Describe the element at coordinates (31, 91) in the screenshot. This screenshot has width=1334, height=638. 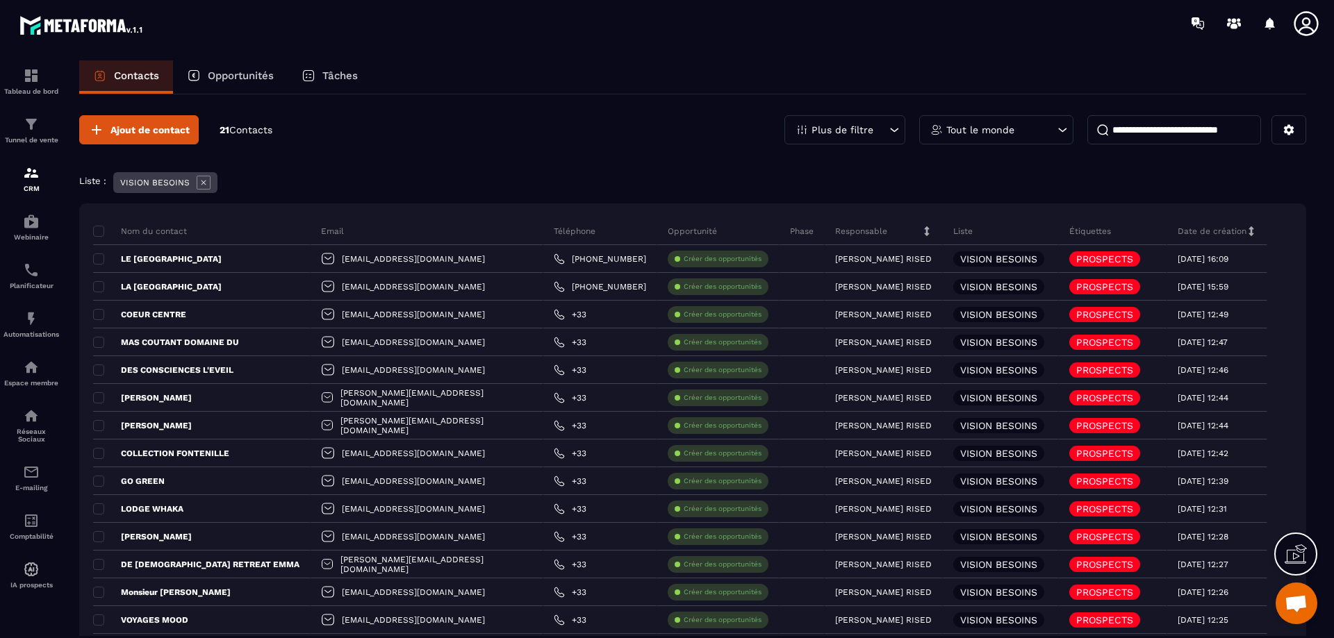
I see `p: Tableau de bord` at that location.